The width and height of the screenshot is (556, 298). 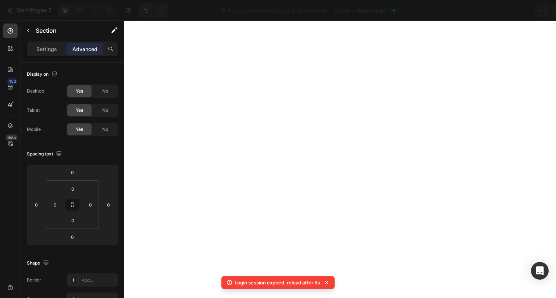 What do you see at coordinates (492, 10) in the screenshot?
I see `button: Save` at bounding box center [492, 10].